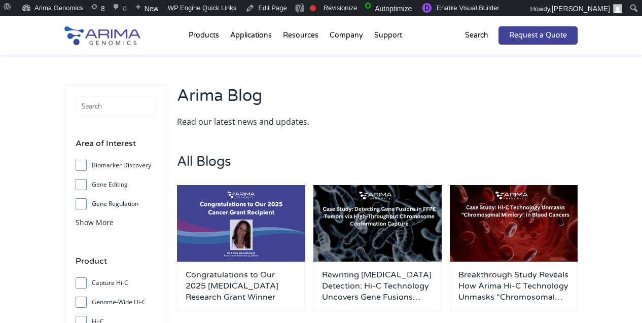 The height and width of the screenshot is (323, 642). I want to click on h3: Breakthrough Study Reveals How Arima Hi-C Technology Unmasks “Chromosomal Mimicry” in Blood Cancers, so click(514, 286).